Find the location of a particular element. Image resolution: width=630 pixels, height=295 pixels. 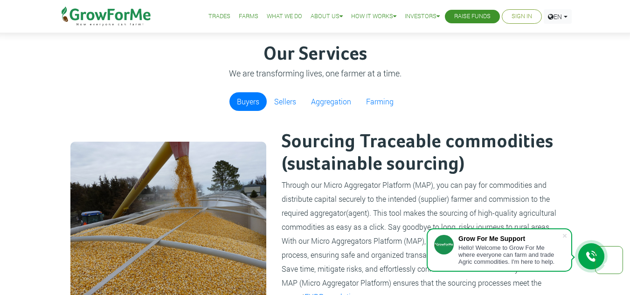

div: Hello! Welcome to Grow For Me where everyone can farm and trade Agric commodities. I'm here to help. is located at coordinates (510, 255).